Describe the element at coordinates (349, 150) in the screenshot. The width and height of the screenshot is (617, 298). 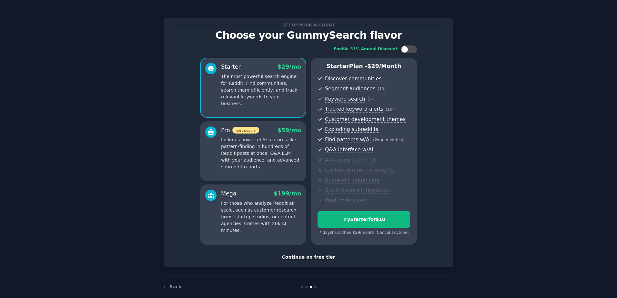
I see `span: Q&A interface w/AI` at that location.